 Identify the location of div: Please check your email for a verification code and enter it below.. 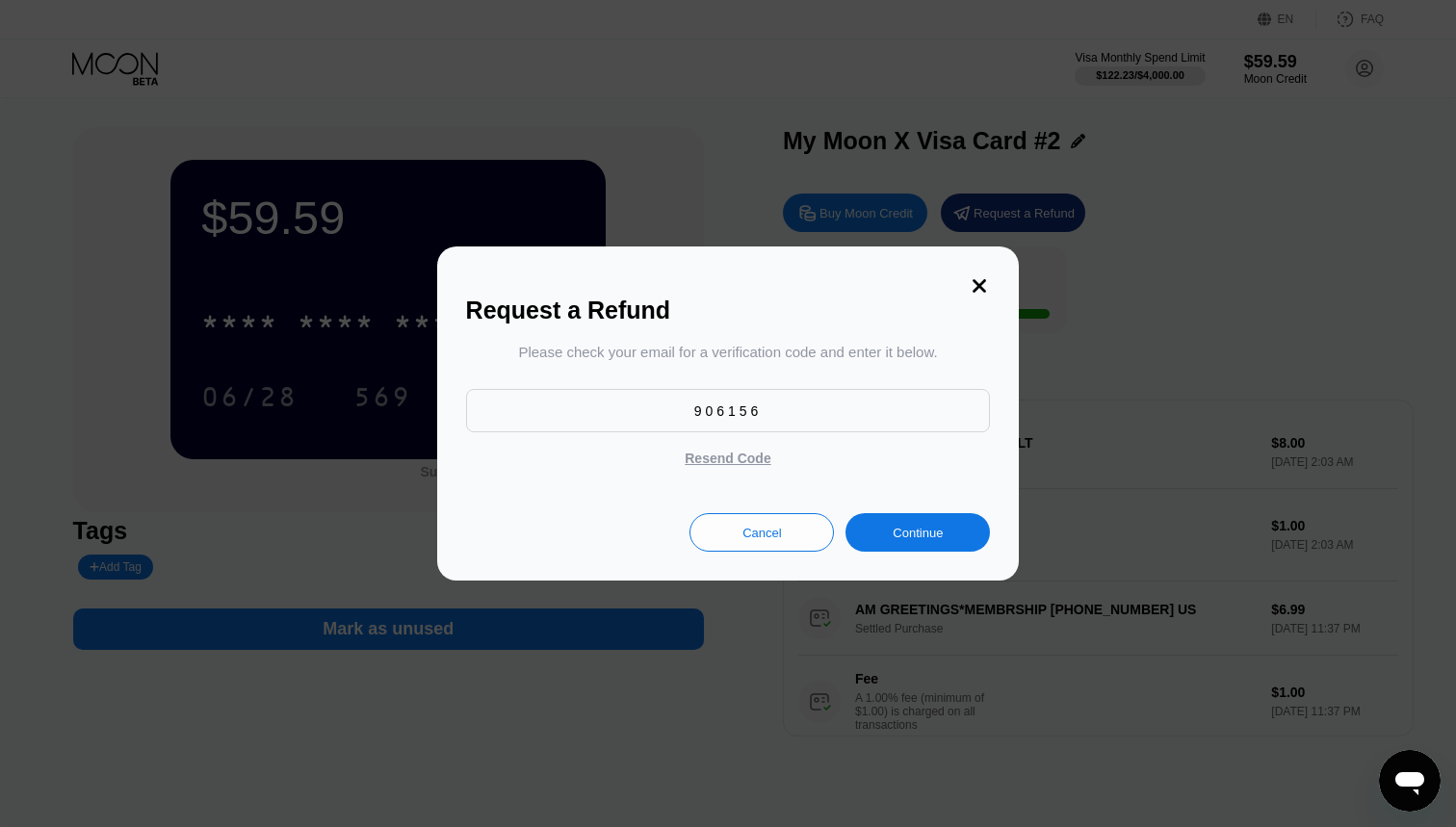
(727, 352).